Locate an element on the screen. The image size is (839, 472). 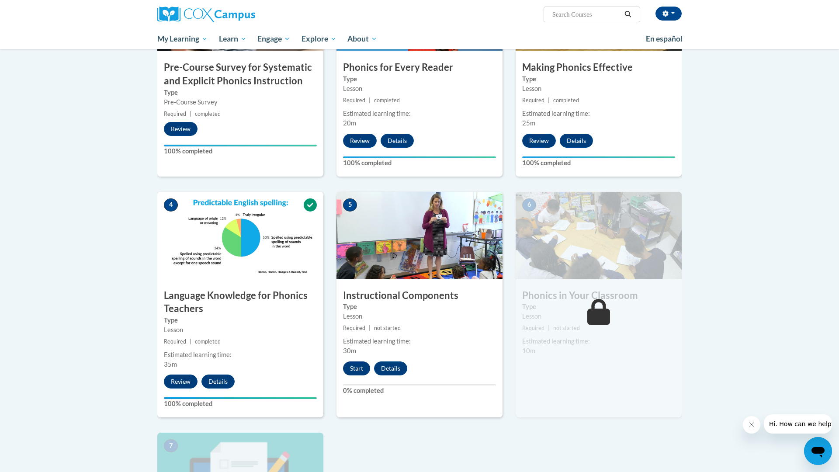
span: 4 is located at coordinates (171, 205).